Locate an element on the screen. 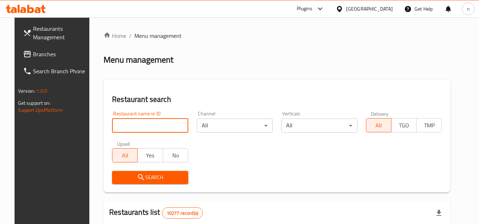 The width and height of the screenshot is (479, 224). h2: Menu management is located at coordinates (138, 60).